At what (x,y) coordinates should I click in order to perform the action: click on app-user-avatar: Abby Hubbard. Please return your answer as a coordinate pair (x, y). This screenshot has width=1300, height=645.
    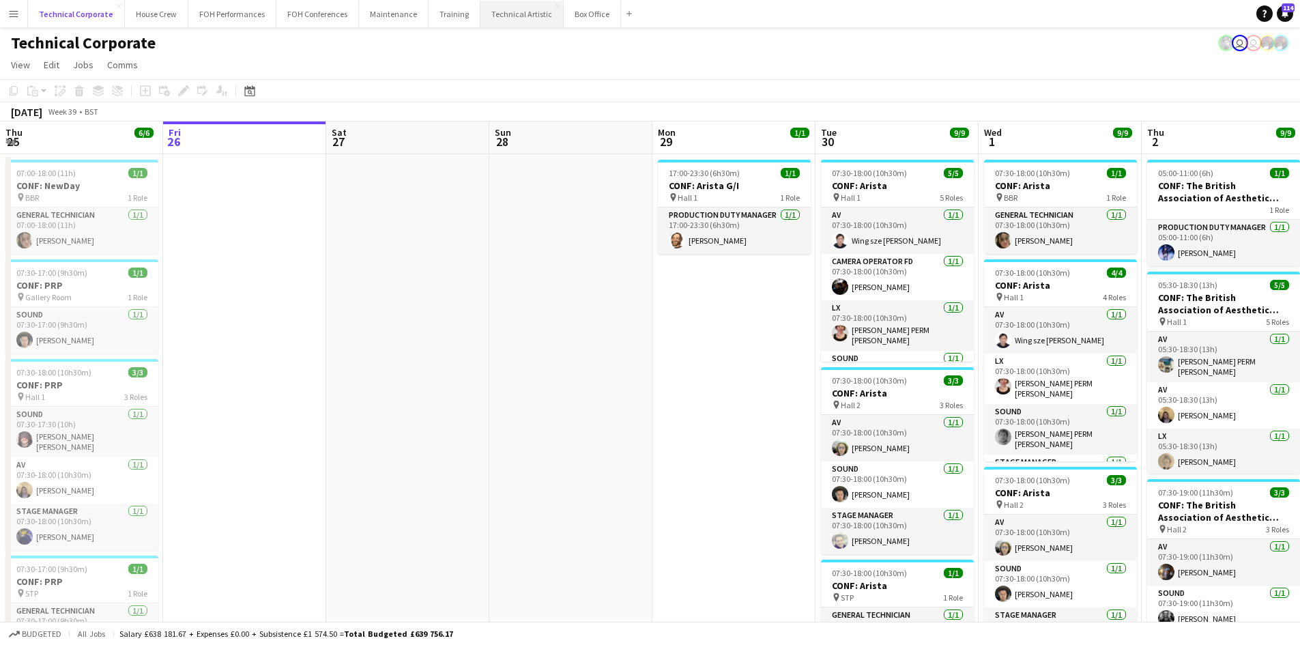
    Looking at the image, I should click on (1240, 43).